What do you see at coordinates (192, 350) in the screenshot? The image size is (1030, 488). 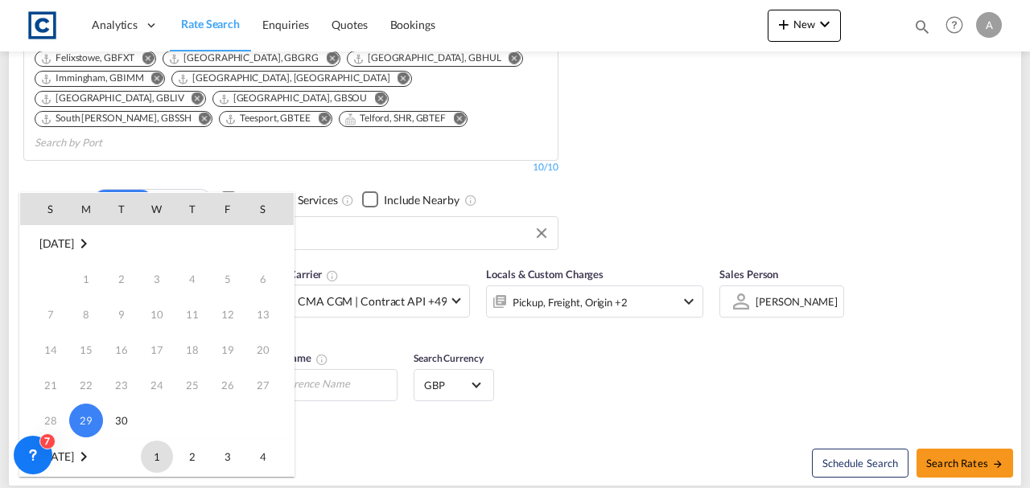 I see `td: Thursday September 18 2025` at bounding box center [192, 350].